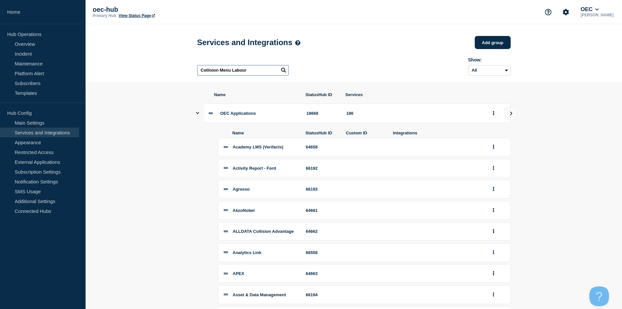  Describe the element at coordinates (414, 113) in the screenshot. I see `div: 186` at that location.